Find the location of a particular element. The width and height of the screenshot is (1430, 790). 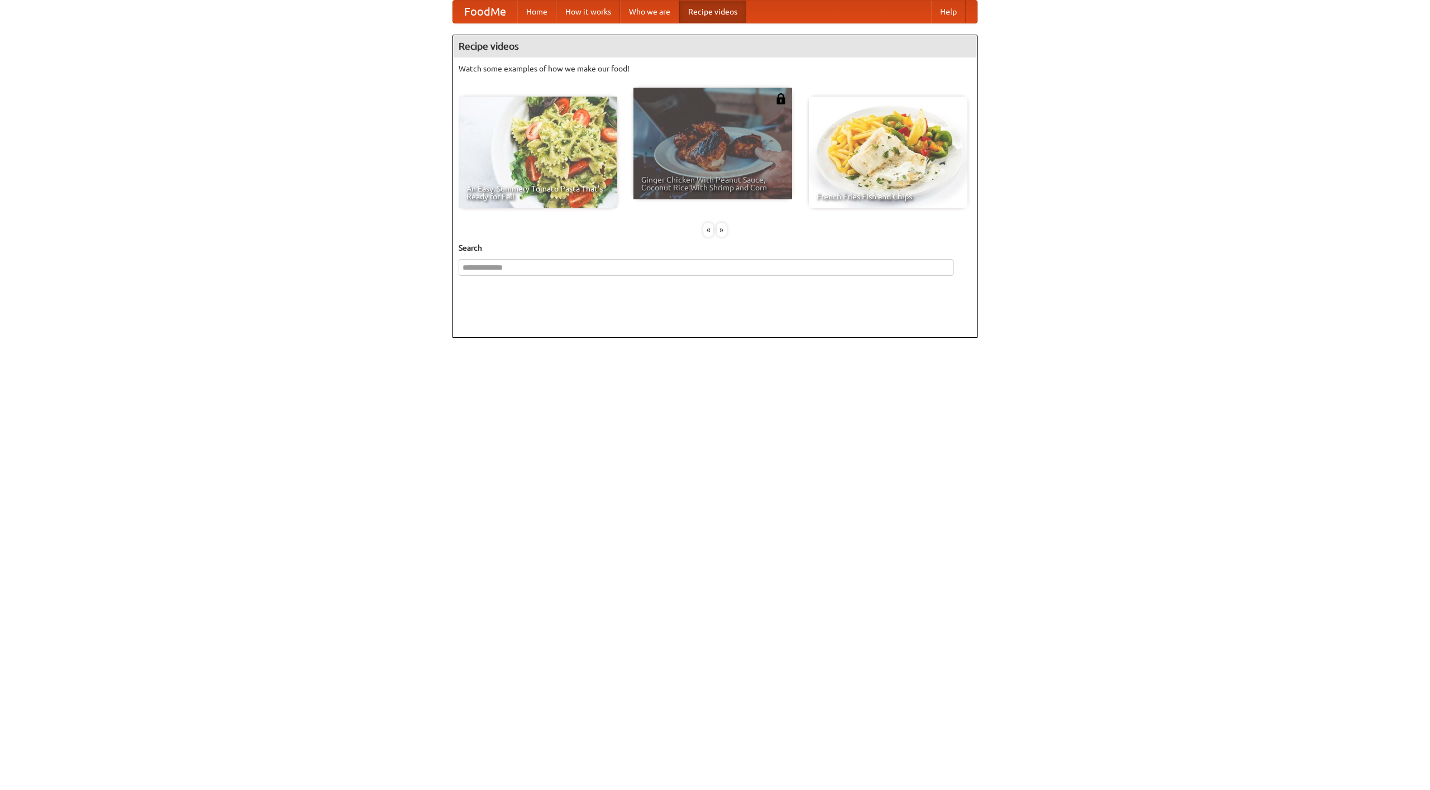

a: Recipe videos is located at coordinates (713, 12).